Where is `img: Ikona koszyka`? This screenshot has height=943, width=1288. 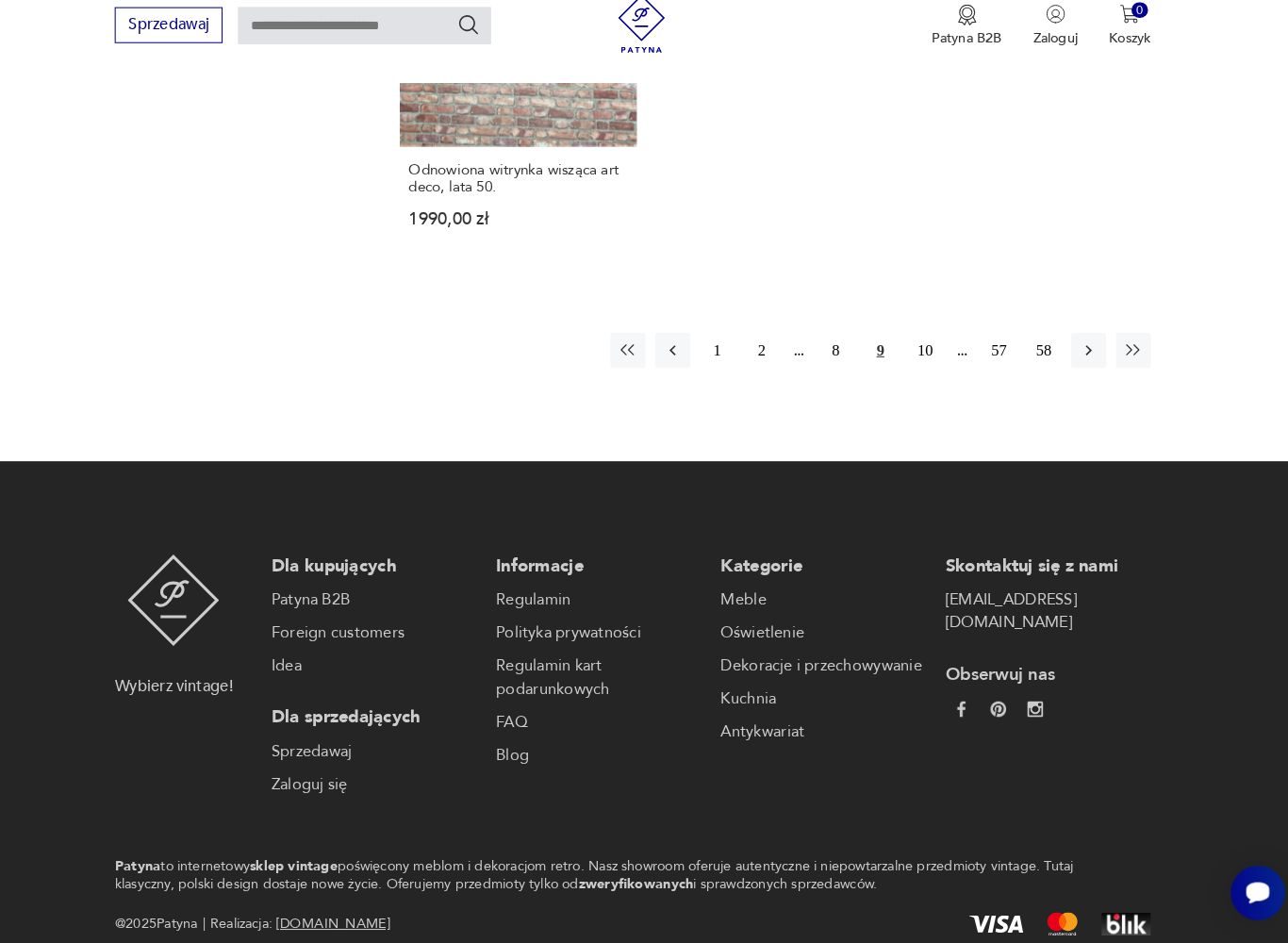 img: Ikona koszyka is located at coordinates (1126, 41).